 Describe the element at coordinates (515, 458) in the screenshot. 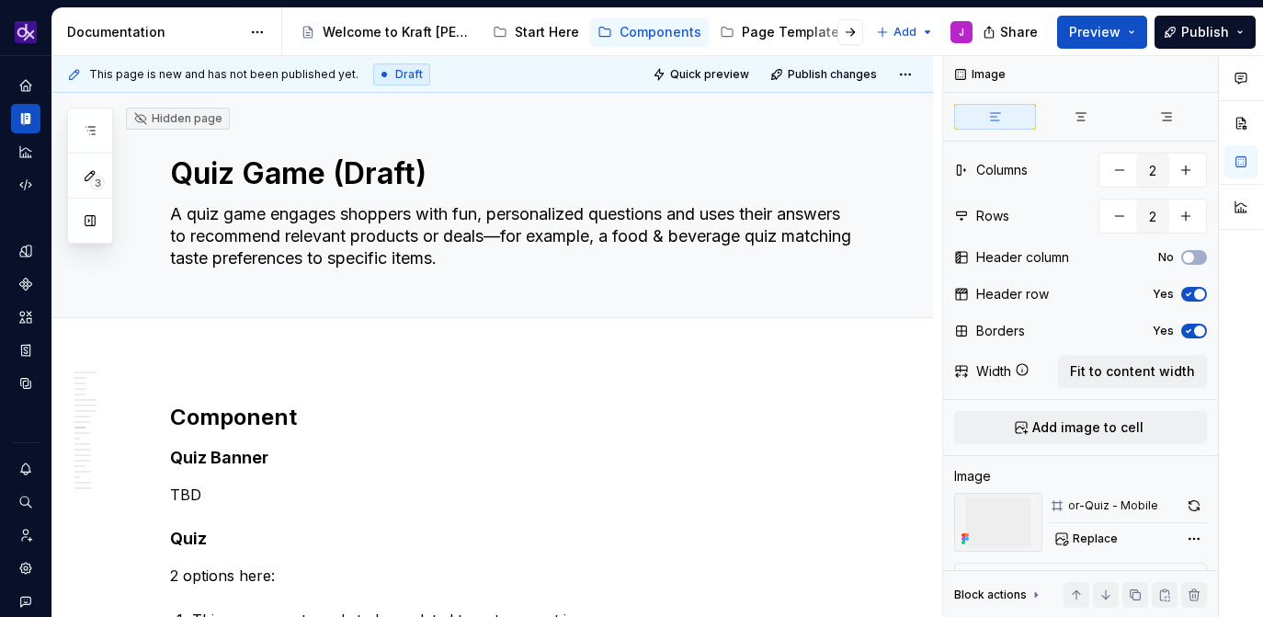

I see `h4: Quiz Banner` at that location.